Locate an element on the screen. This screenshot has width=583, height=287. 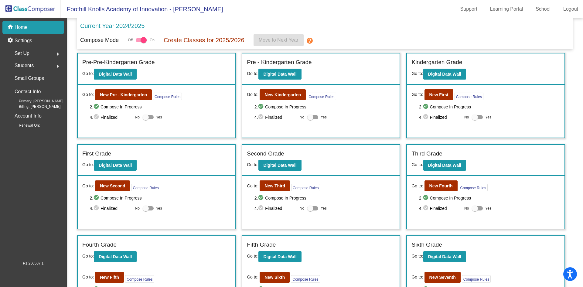
label: Third Grade is located at coordinates (427, 154).